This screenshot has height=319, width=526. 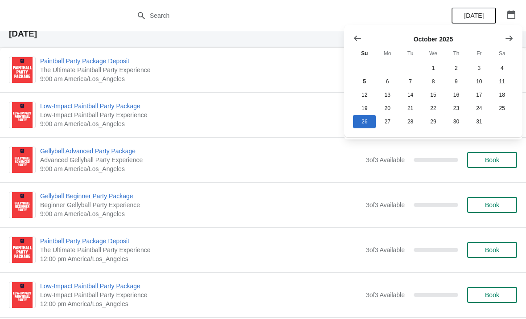 What do you see at coordinates (433, 54) in the screenshot?
I see `th: Wednesday` at bounding box center [433, 54].